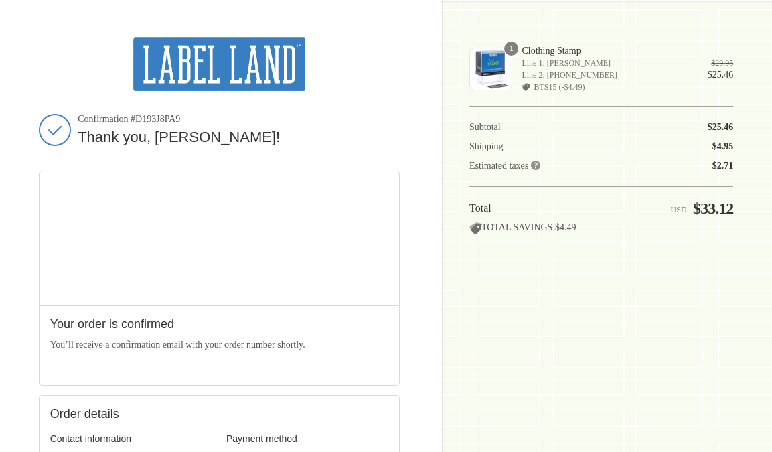 The width and height of the screenshot is (772, 452). I want to click on span: 1, so click(511, 48).